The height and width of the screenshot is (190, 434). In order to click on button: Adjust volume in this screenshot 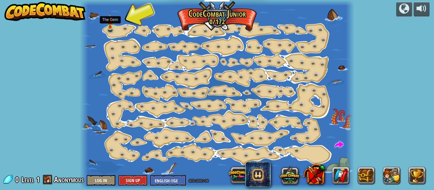, I will do `click(422, 9)`.